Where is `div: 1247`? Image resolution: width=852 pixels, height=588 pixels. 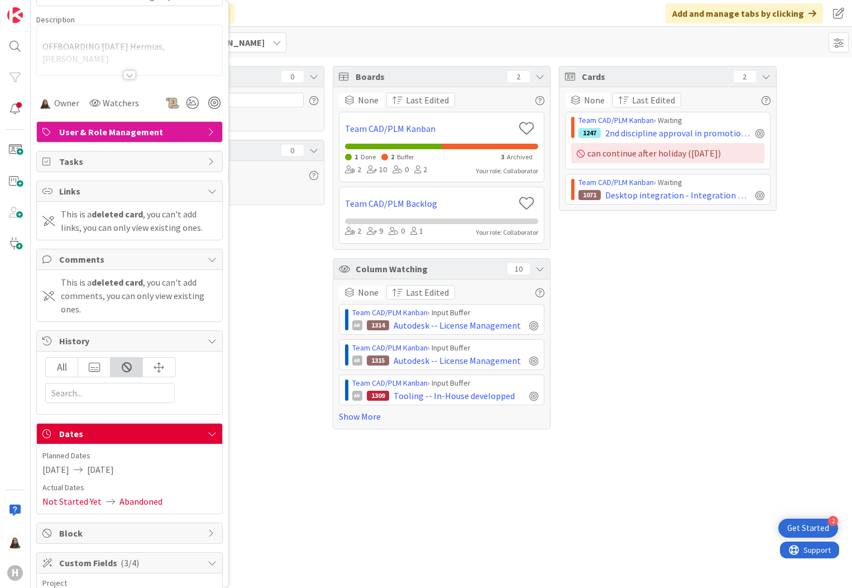 div: 1247 is located at coordinates (590, 133).